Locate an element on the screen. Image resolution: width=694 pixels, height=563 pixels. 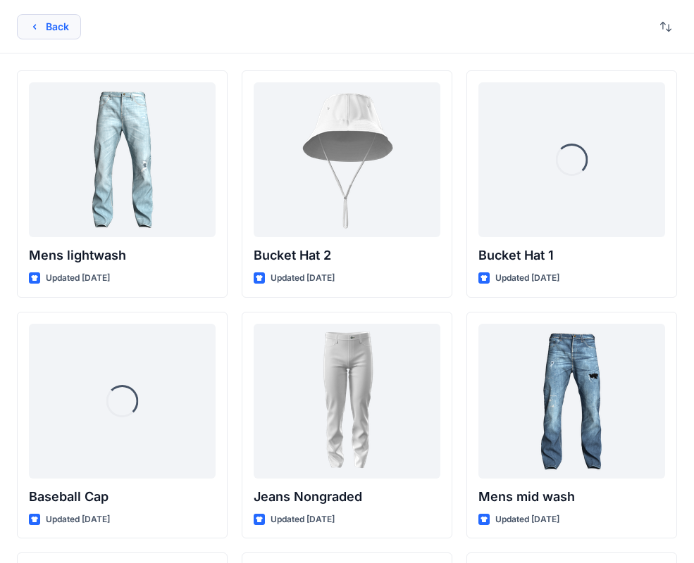
p: Mens lightwash is located at coordinates (122, 256).